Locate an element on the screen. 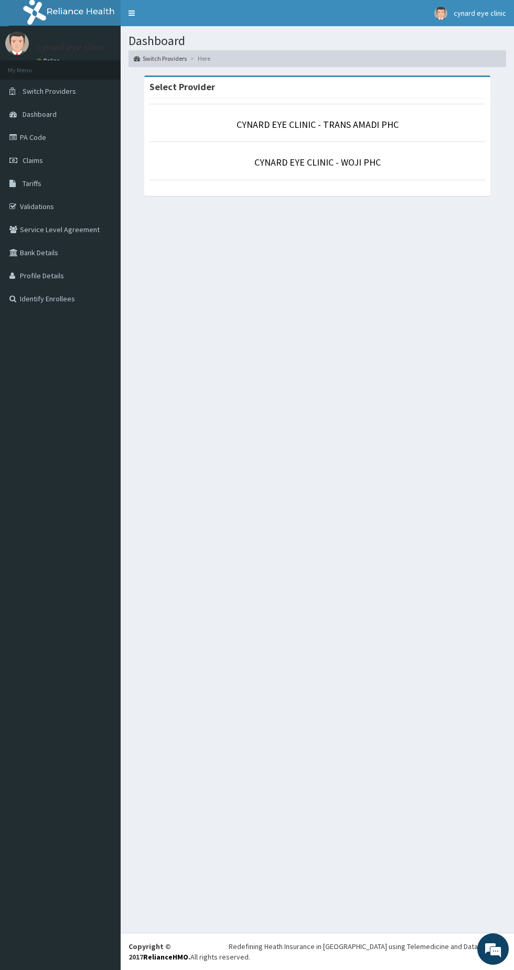  h1: Dashboard is located at coordinates (317, 41).